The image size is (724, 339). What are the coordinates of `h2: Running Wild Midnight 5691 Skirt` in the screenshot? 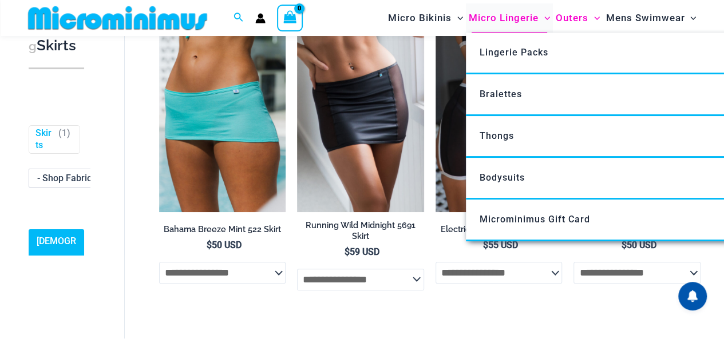 It's located at (361, 231).